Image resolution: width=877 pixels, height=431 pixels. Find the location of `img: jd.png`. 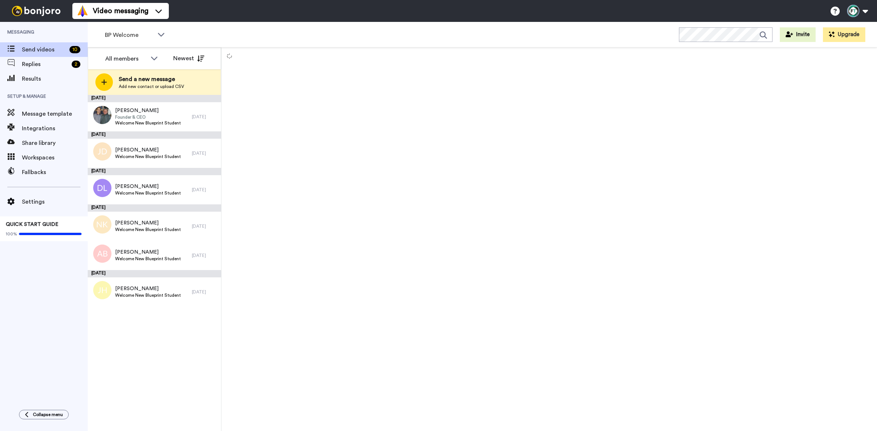

img: jd.png is located at coordinates (102, 152).